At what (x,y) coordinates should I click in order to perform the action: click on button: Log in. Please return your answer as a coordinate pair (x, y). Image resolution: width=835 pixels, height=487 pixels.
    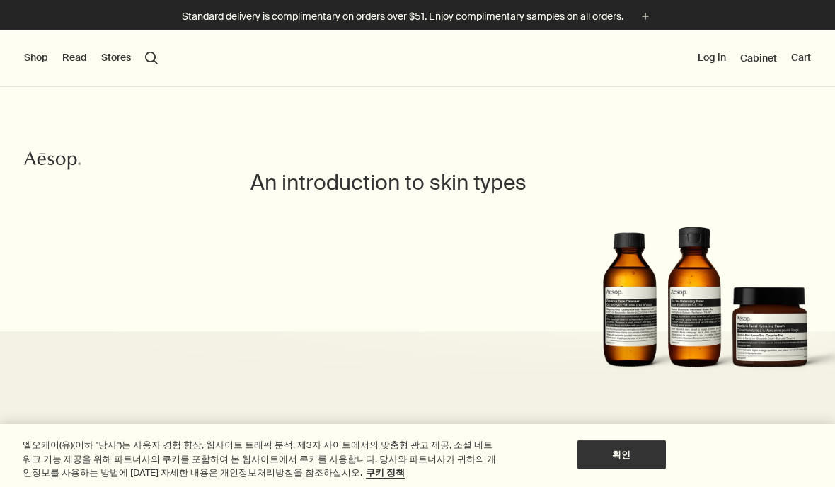
    Looking at the image, I should click on (712, 58).